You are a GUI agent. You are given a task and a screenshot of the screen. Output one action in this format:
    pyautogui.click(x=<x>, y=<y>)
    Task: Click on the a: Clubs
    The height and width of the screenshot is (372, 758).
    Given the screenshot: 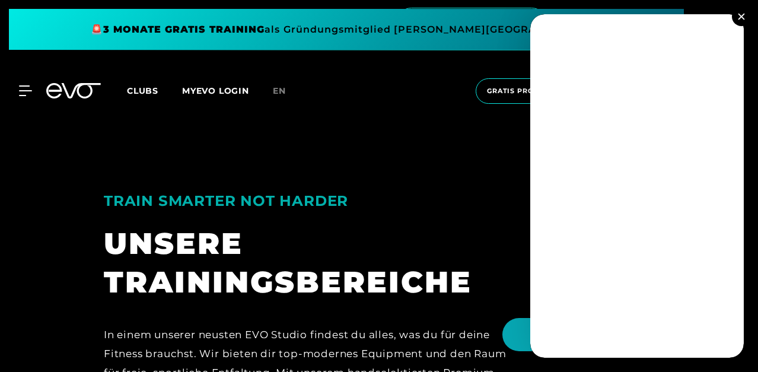 What is the action you would take?
    pyautogui.click(x=154, y=90)
    